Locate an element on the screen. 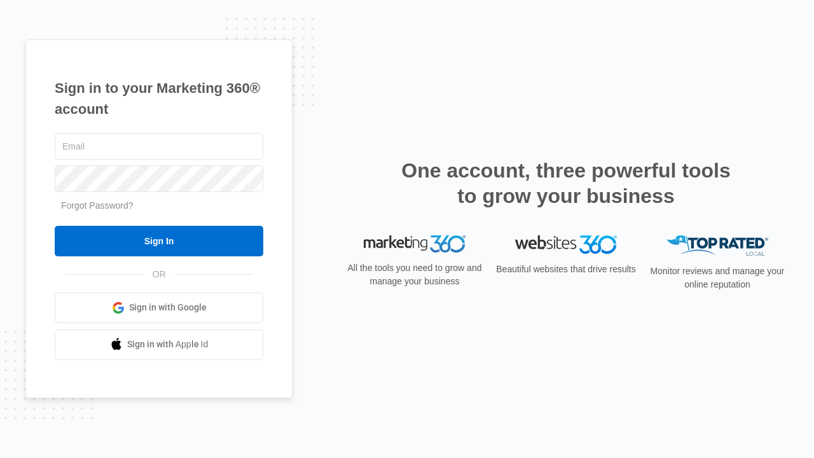  p: Monitor reviews and manage your online reputation is located at coordinates (718, 278).